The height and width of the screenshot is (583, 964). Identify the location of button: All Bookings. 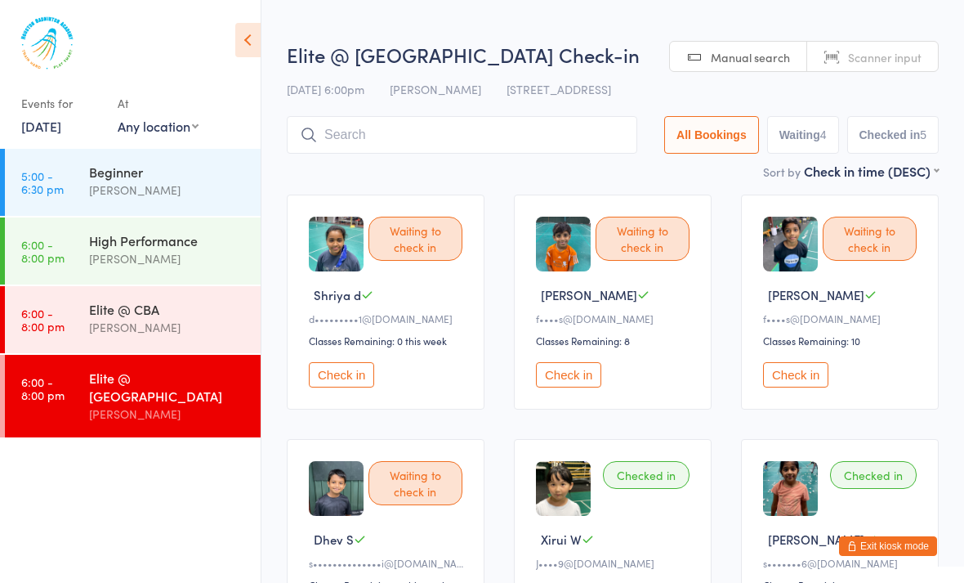
(712, 135).